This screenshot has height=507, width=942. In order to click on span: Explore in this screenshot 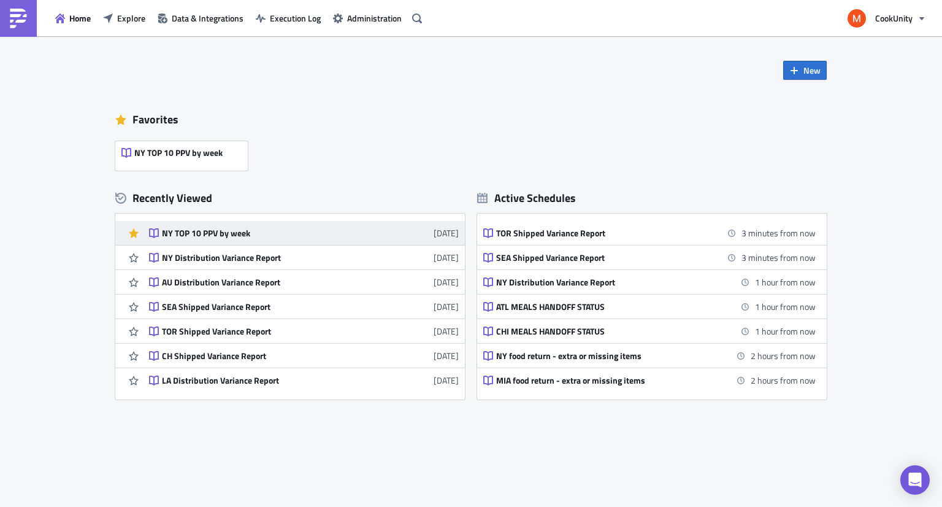, I will do `click(131, 18)`.